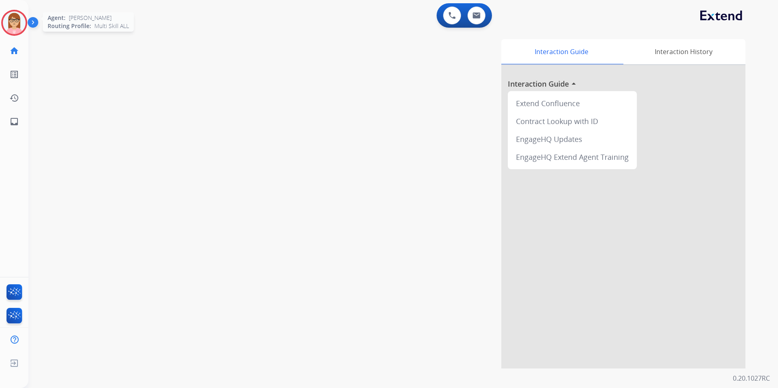 The image size is (778, 388). What do you see at coordinates (14, 98) in the screenshot?
I see `mat-icon: history` at bounding box center [14, 98].